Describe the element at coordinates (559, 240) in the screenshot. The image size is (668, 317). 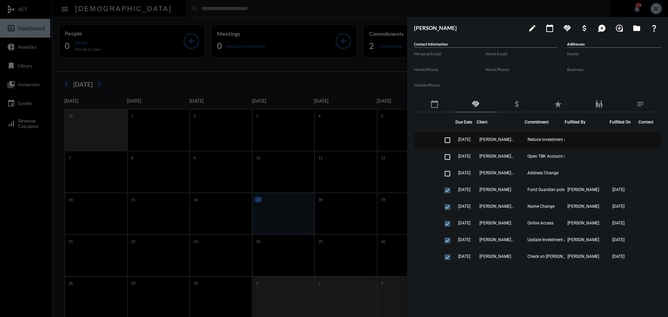
I see `span: Update Investment Account Drips` at that location.